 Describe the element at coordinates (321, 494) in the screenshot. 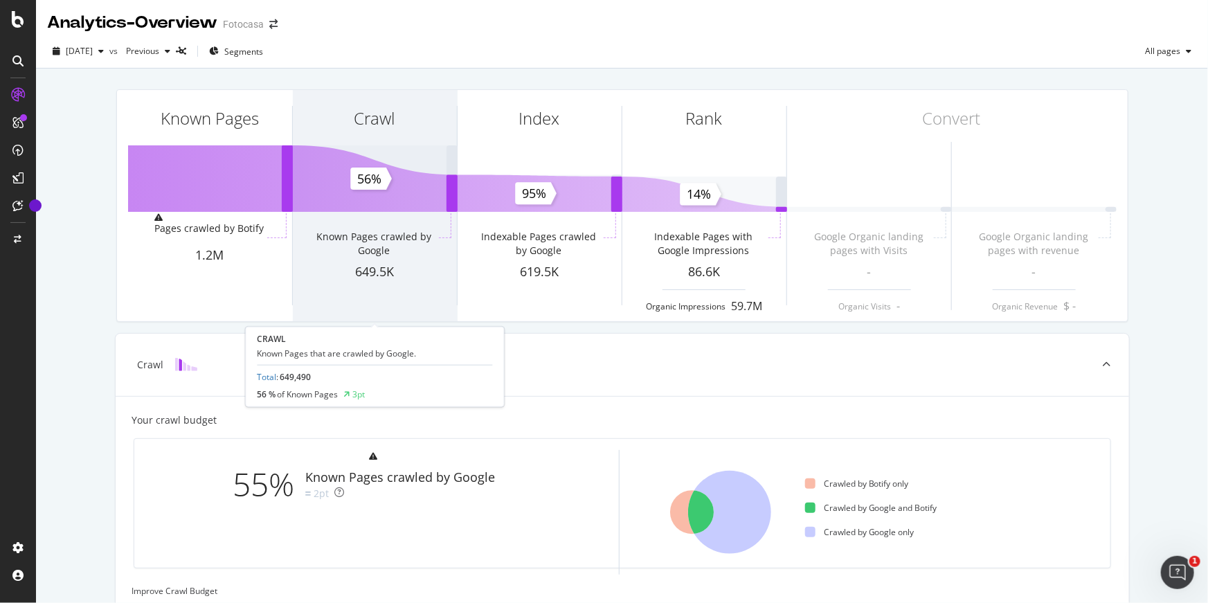

I see `div: 2pt` at that location.